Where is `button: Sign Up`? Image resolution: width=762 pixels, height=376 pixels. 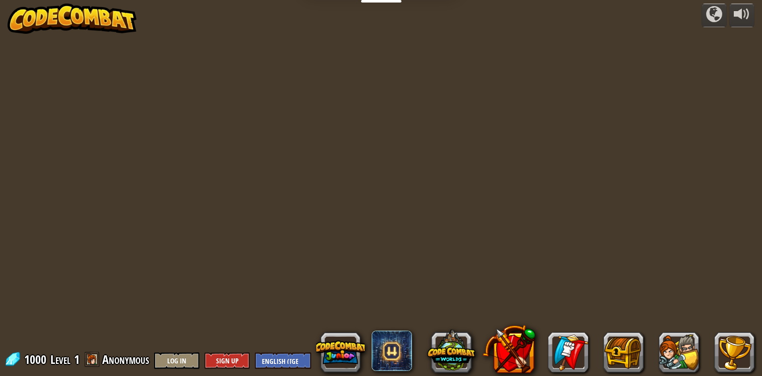
button: Sign Up is located at coordinates (227, 360).